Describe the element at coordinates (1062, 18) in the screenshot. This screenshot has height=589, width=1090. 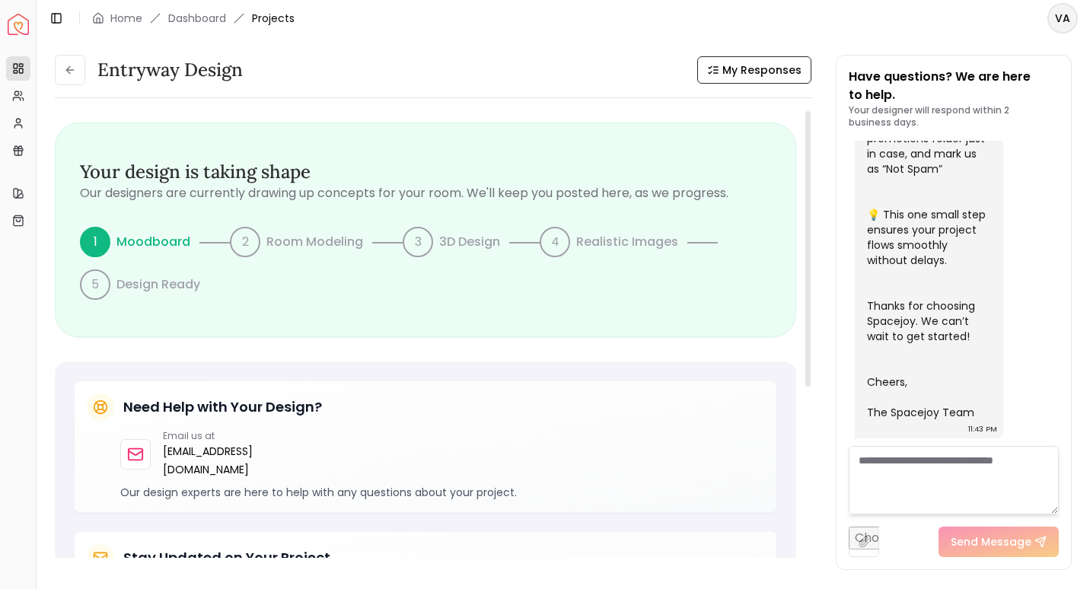
I see `span: VA` at that location.